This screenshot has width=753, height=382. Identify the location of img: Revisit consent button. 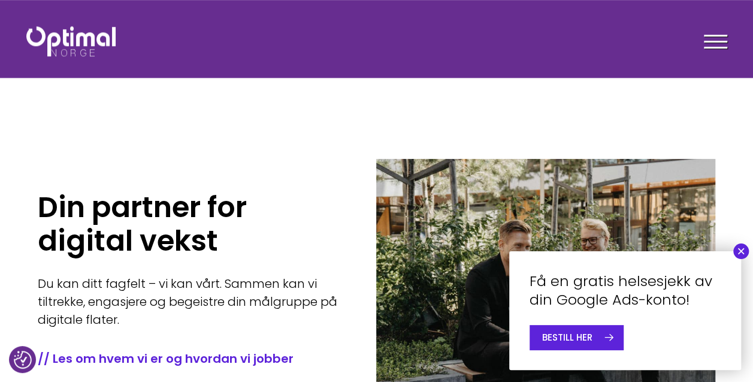
(23, 360).